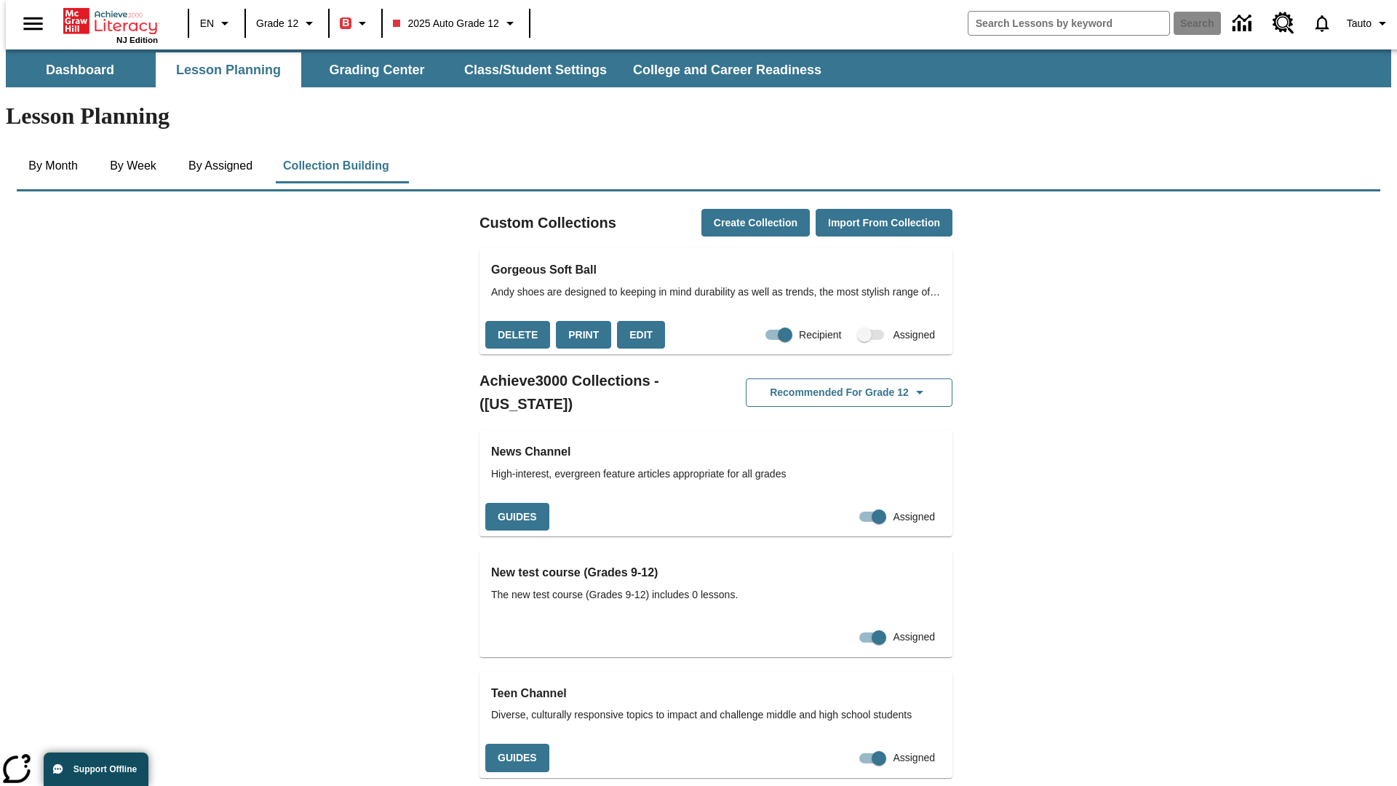  I want to click on button: Profile/Settings, so click(1368, 23).